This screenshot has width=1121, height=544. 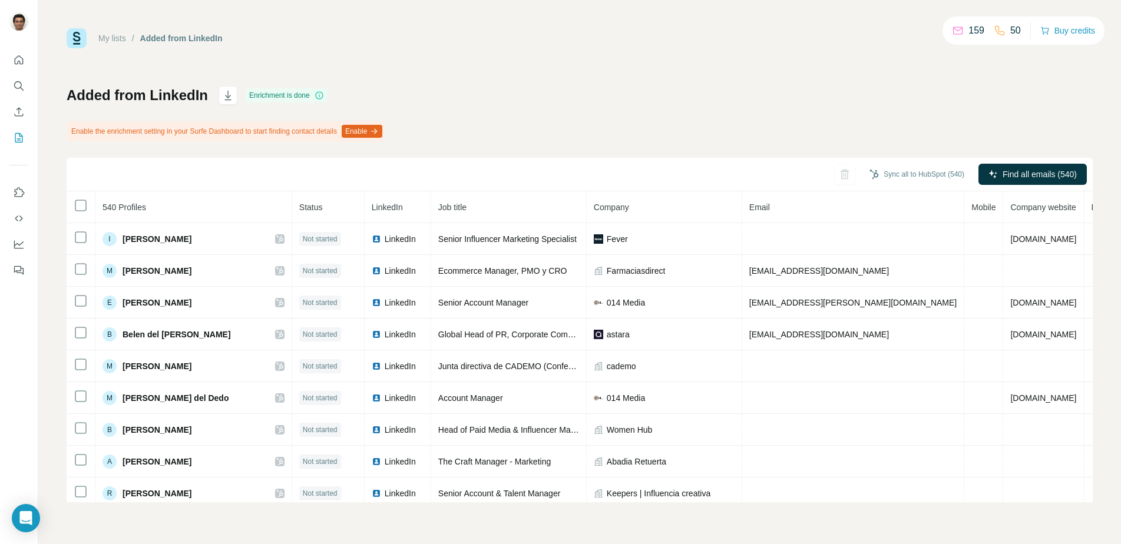 What do you see at coordinates (110, 493) in the screenshot?
I see `div: R` at bounding box center [110, 493].